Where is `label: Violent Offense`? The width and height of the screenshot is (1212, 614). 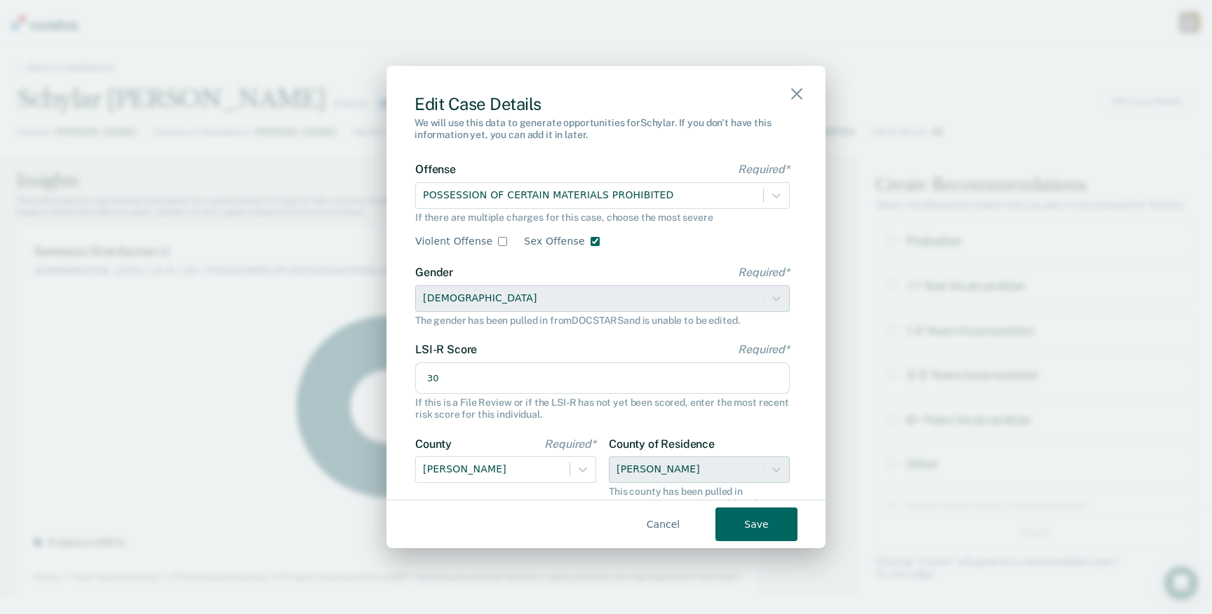
label: Violent Offense is located at coordinates (454, 241).